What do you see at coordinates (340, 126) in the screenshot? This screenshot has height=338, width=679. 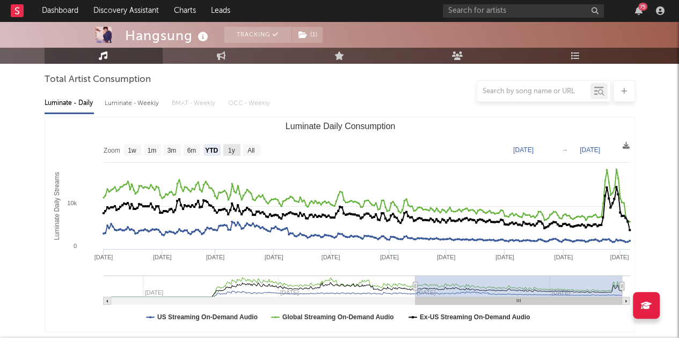 I see `text: Luminate Daily Consumption` at bounding box center [340, 126].